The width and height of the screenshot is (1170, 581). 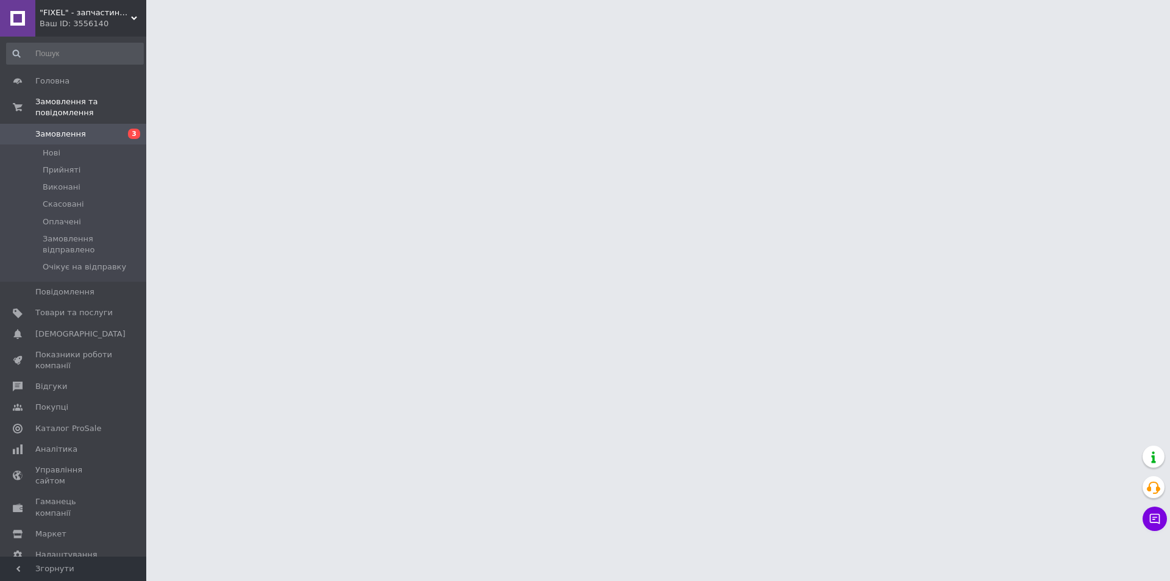 What do you see at coordinates (91, 107) in the screenshot?
I see `span: Замовлення та повідомлення` at bounding box center [91, 107].